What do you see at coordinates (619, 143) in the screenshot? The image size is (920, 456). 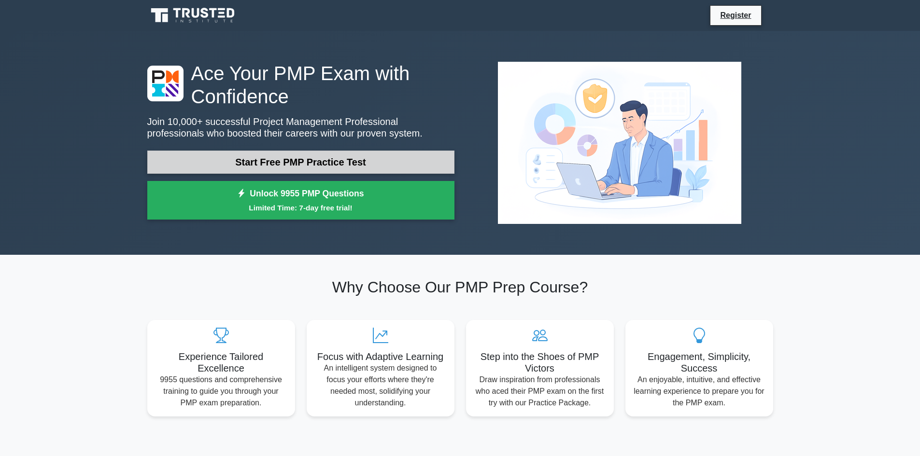 I see `img: Project Management Professional Preview` at bounding box center [619, 143].